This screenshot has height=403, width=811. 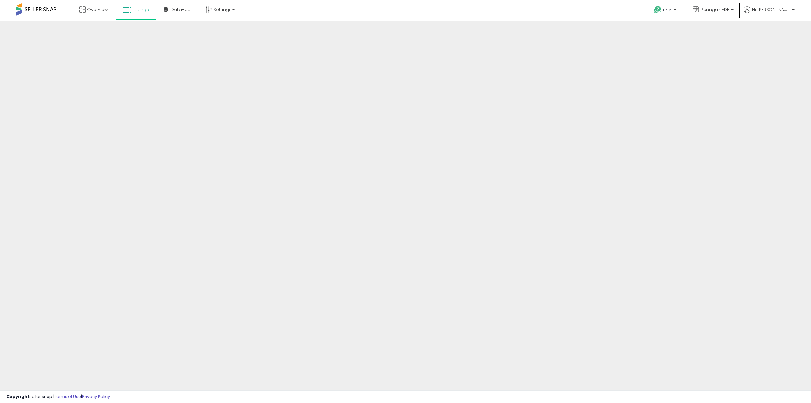 I want to click on span: DataHub, so click(x=181, y=10).